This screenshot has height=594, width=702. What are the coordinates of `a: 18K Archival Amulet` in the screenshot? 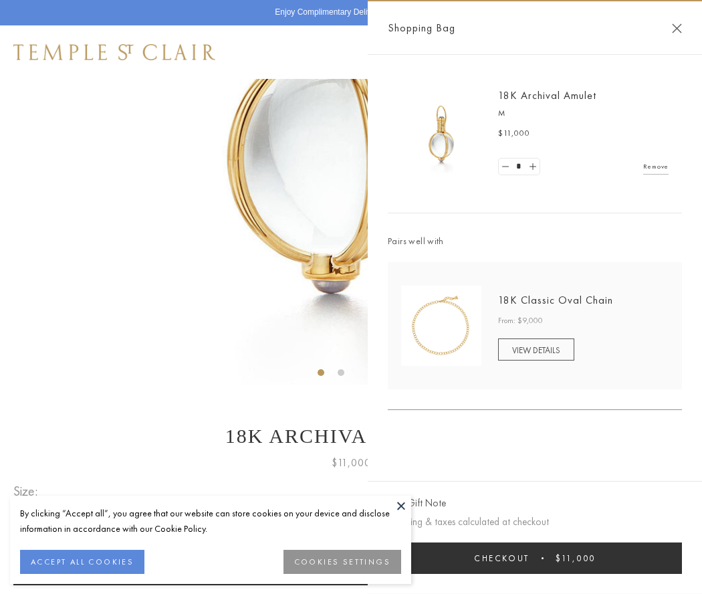 It's located at (547, 95).